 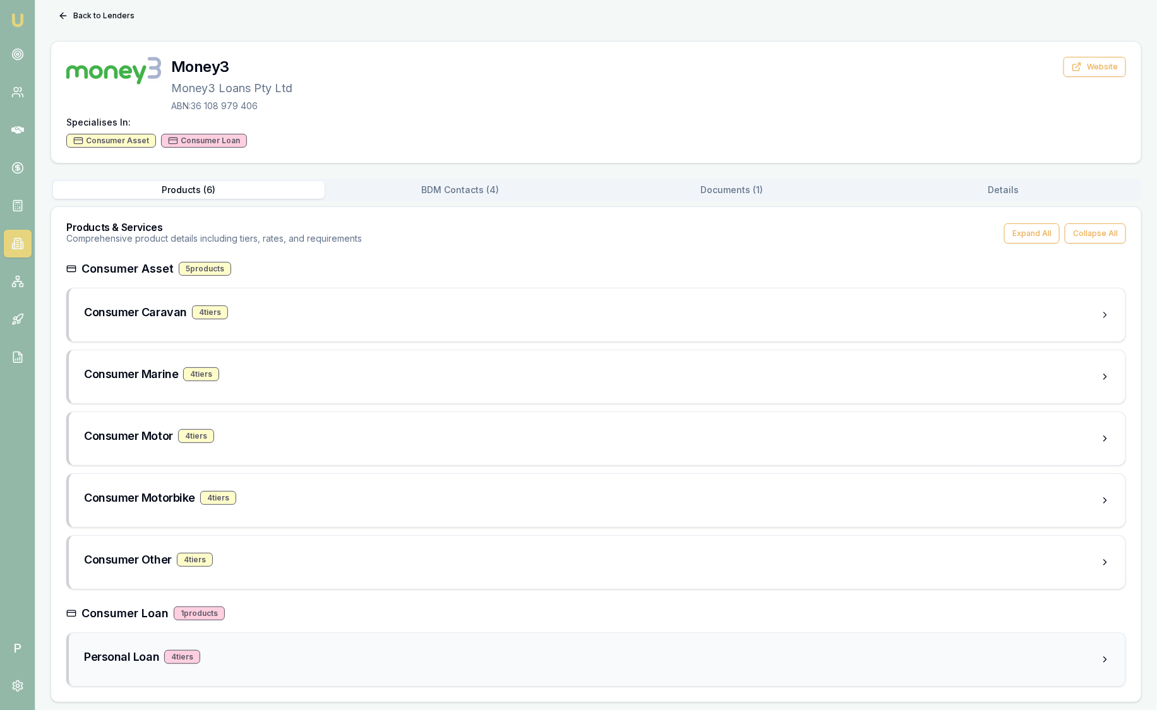 What do you see at coordinates (121, 657) in the screenshot?
I see `h3: Personal Loan` at bounding box center [121, 657].